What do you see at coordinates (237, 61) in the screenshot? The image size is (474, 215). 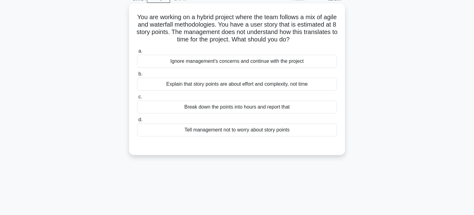 I see `div: Ignore management's concerns and continue with the project` at bounding box center [237, 61].